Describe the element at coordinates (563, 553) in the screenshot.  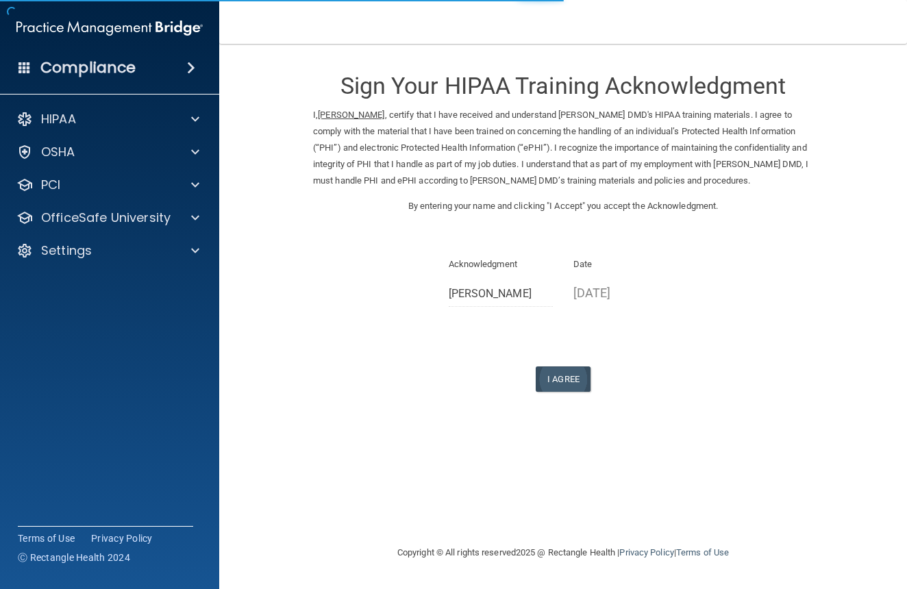
I see `div: Copyright © All rights reserved 2025 @ Rectangle Health | |` at that location.